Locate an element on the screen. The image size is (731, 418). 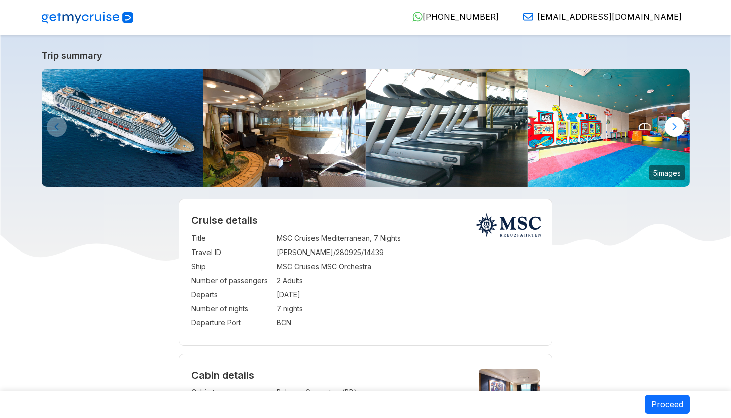
td: Departure Port is located at coordinates (232, 323).